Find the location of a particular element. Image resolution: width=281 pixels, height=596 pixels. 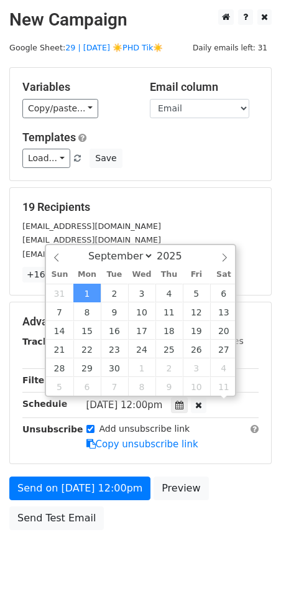

h5: Advanced is located at coordinates (141, 321).